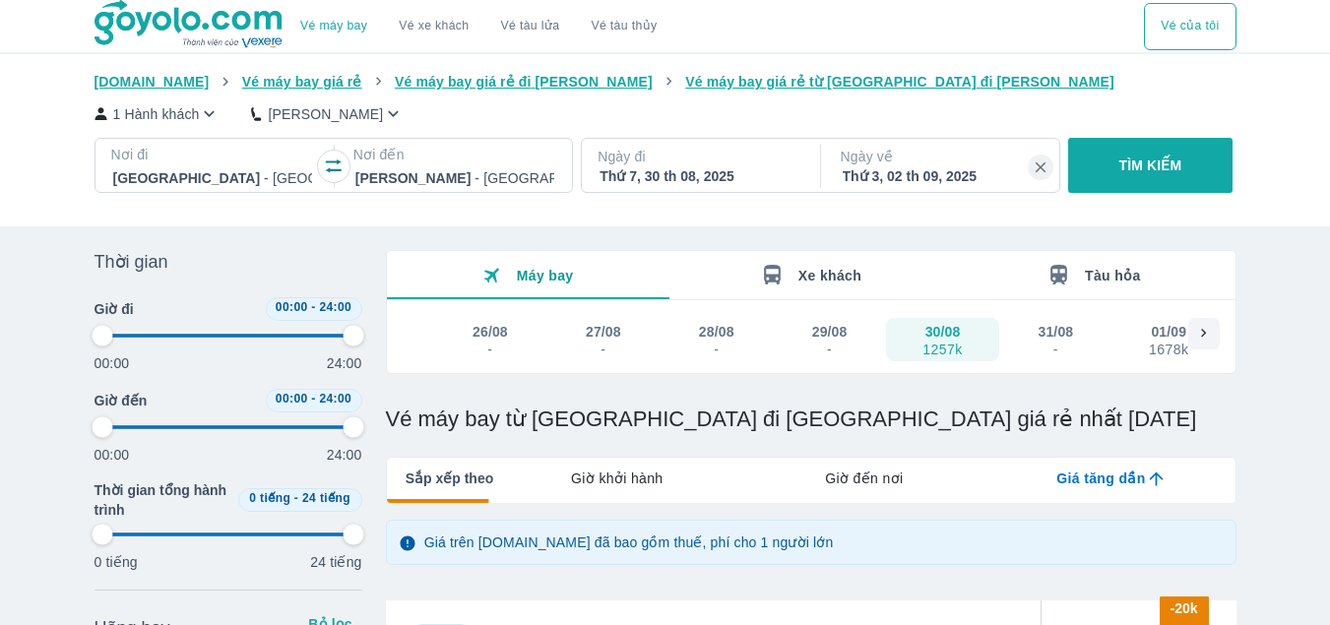 The height and width of the screenshot is (625, 1330). I want to click on a: Vé xe khách, so click(433, 26).